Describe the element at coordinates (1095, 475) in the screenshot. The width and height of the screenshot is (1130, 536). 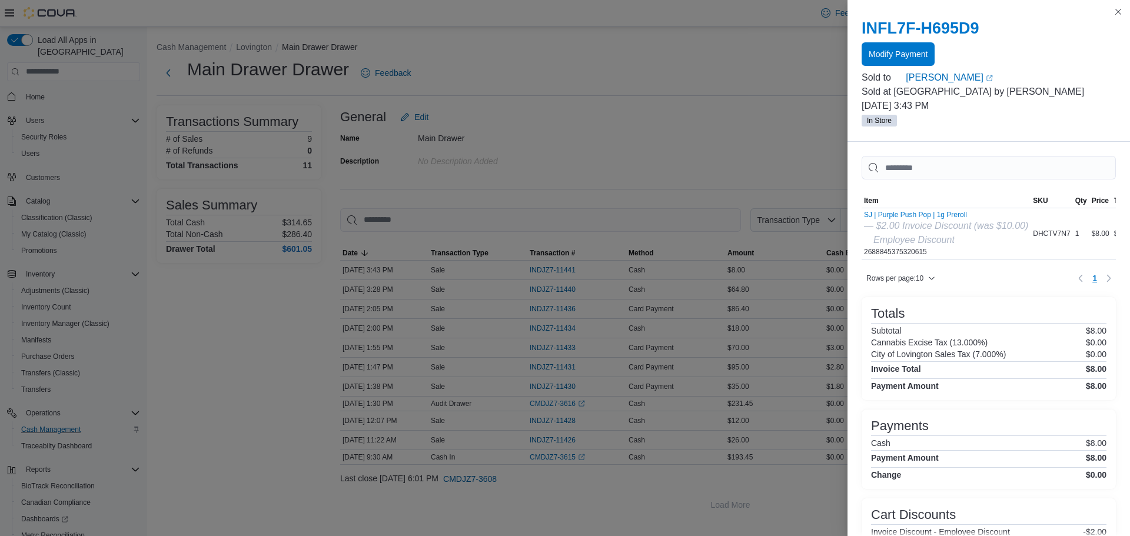
I see `h4: $0.00` at that location.